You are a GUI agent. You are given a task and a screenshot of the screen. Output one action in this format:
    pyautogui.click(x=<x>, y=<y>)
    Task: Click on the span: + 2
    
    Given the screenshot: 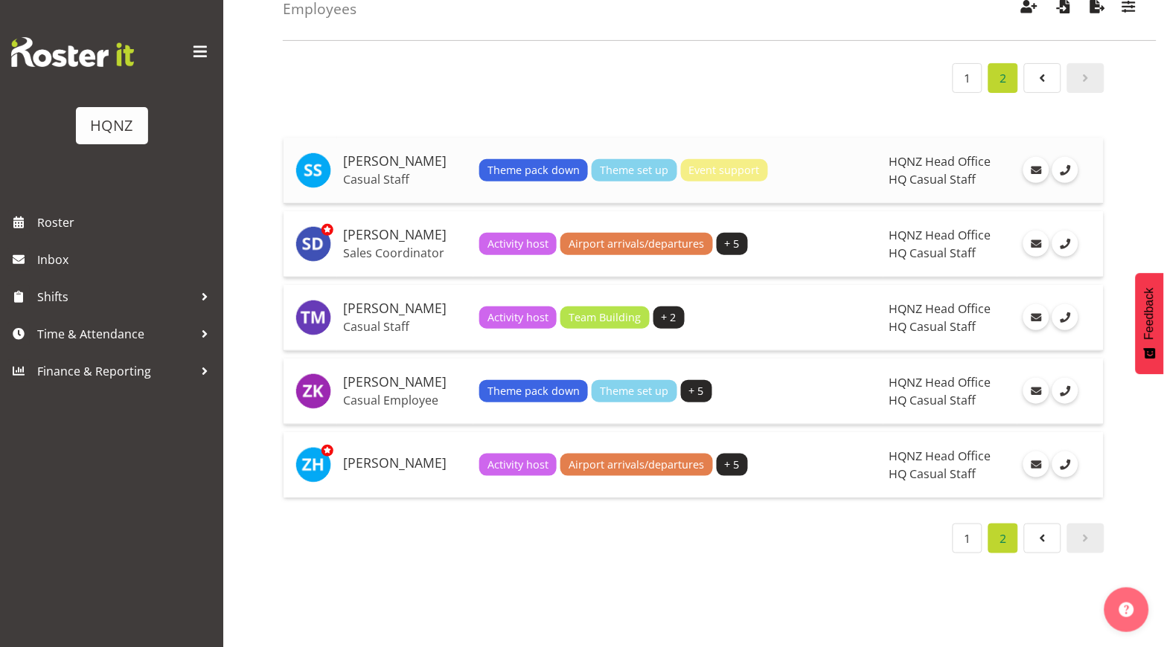 What is the action you would take?
    pyautogui.click(x=669, y=318)
    